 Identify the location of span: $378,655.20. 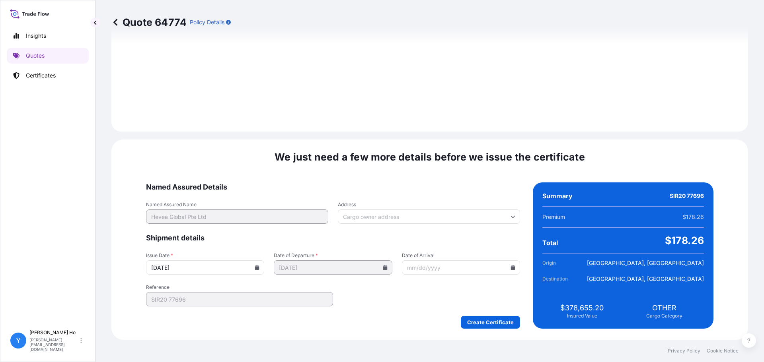
(581, 308).